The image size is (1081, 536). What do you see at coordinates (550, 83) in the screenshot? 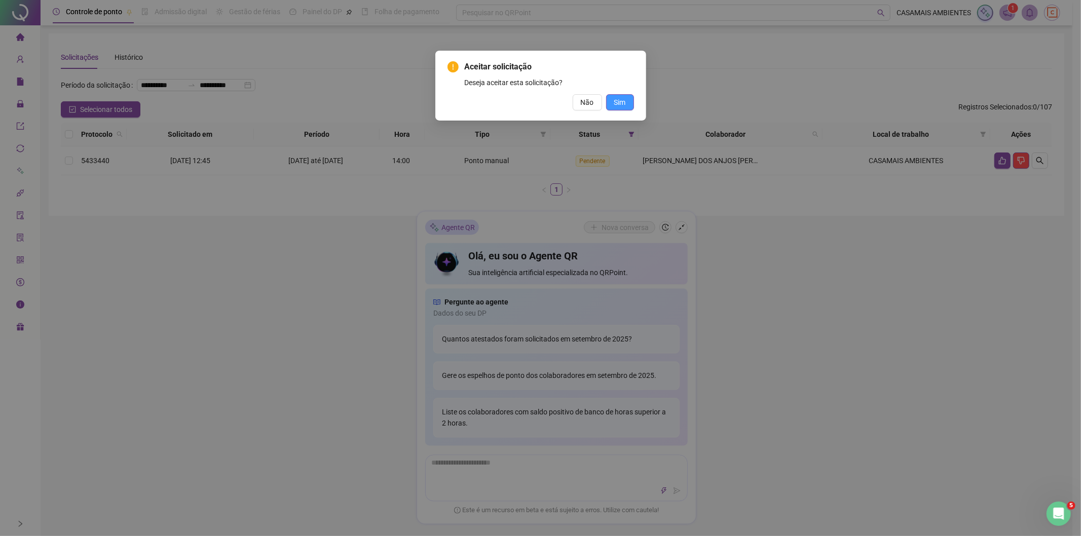
I see `div: Deseja aceitar esta solicitação?` at bounding box center [550, 83].